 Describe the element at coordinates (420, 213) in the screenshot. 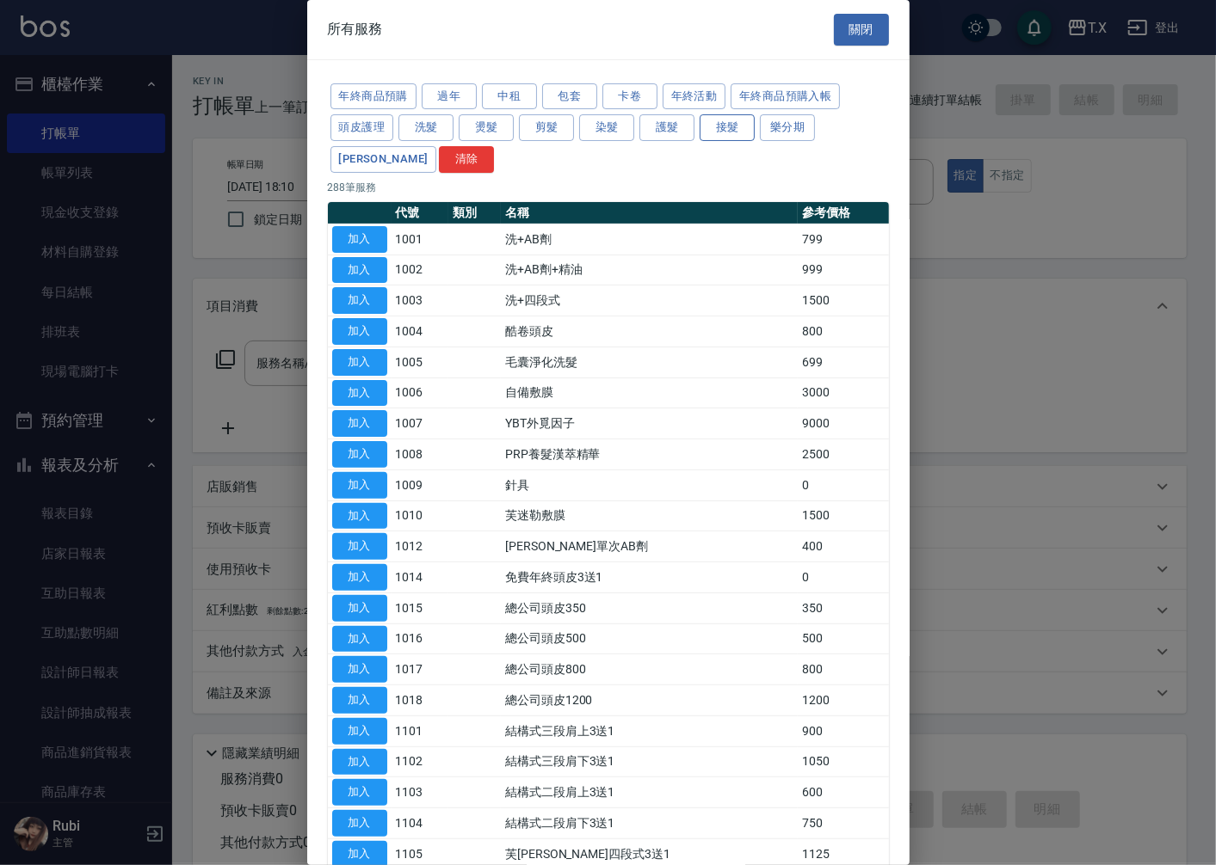

I see `th: 代號` at that location.